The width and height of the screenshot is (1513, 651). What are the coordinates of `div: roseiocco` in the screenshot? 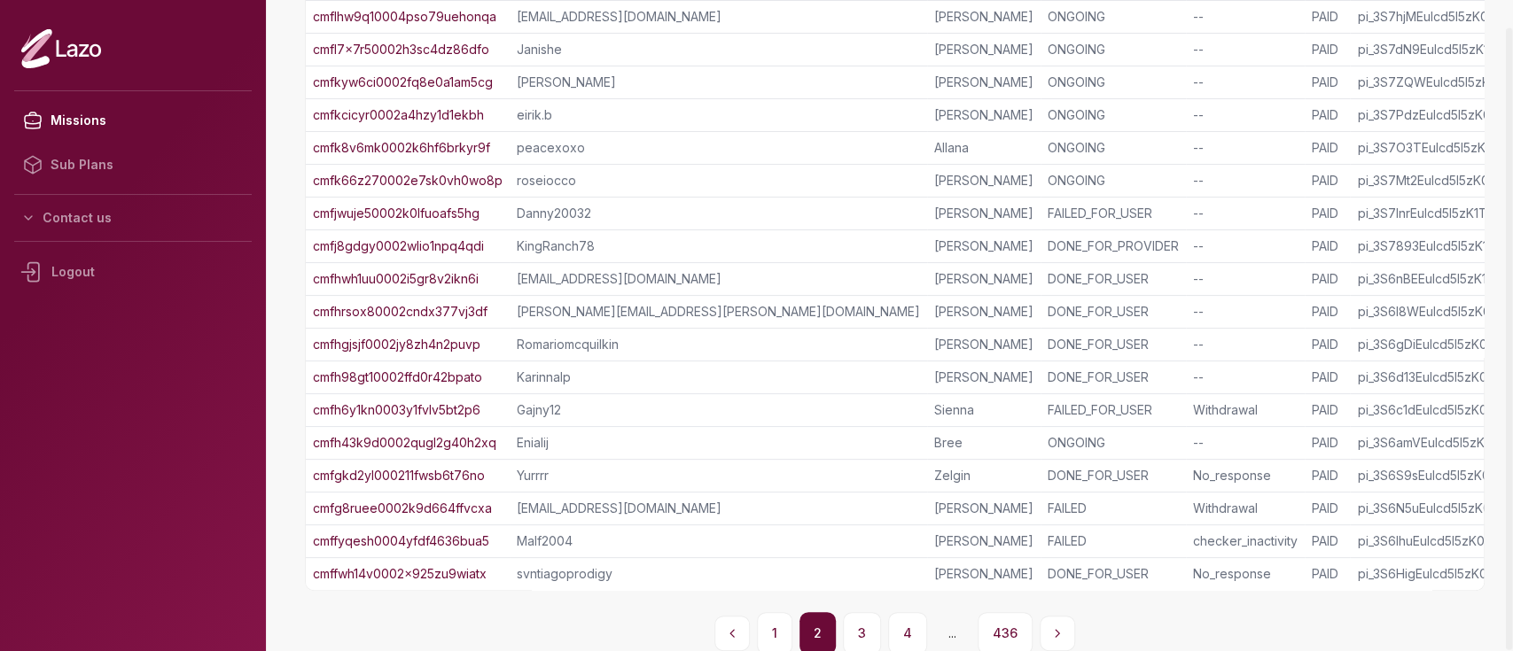 It's located at (718, 181).